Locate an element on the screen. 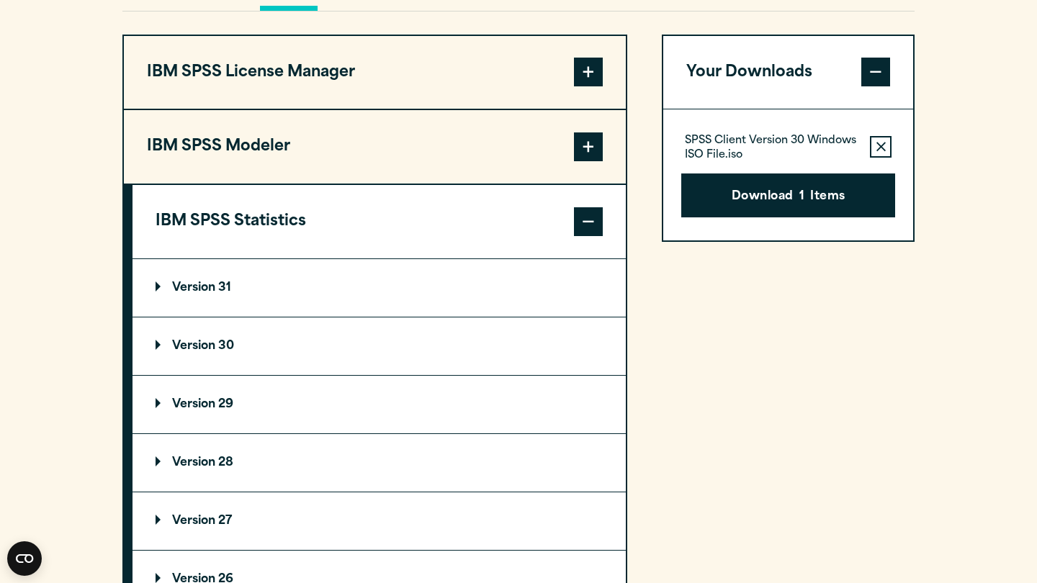  p: Version 31 is located at coordinates (193, 288).